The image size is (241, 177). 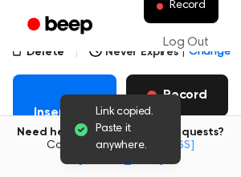 What do you see at coordinates (177, 96) in the screenshot?
I see `button: Record` at bounding box center [177, 96].